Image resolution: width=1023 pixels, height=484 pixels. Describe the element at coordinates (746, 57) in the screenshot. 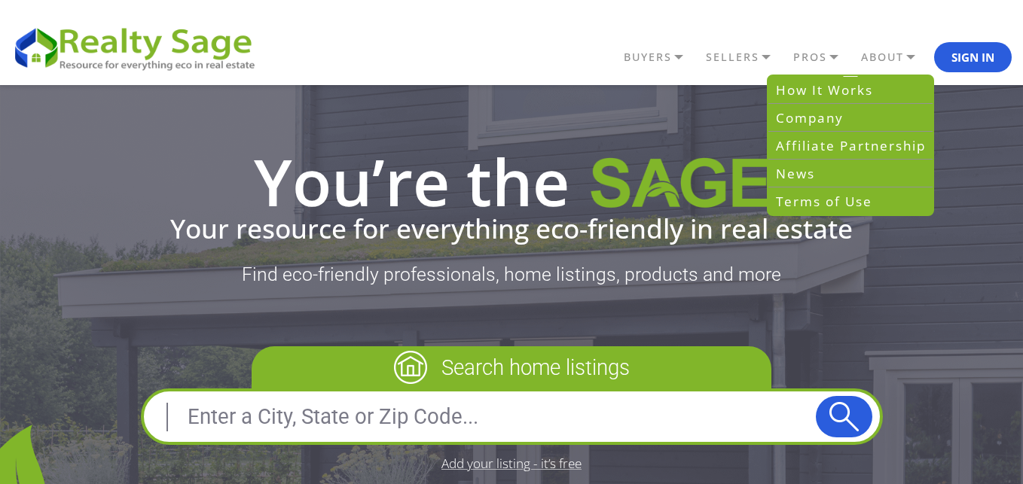

I see `a: SELLERS` at that location.